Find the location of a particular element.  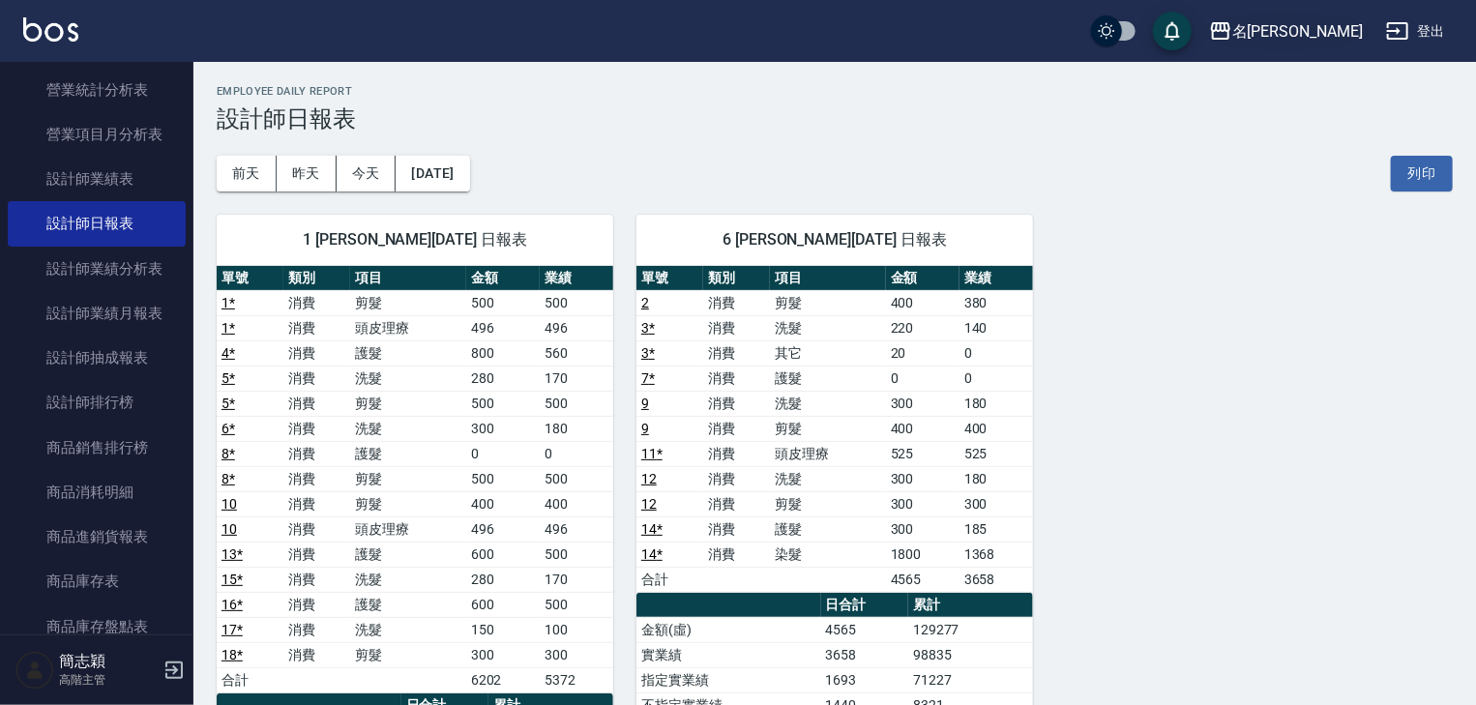

th: 業績 is located at coordinates (576, 279).